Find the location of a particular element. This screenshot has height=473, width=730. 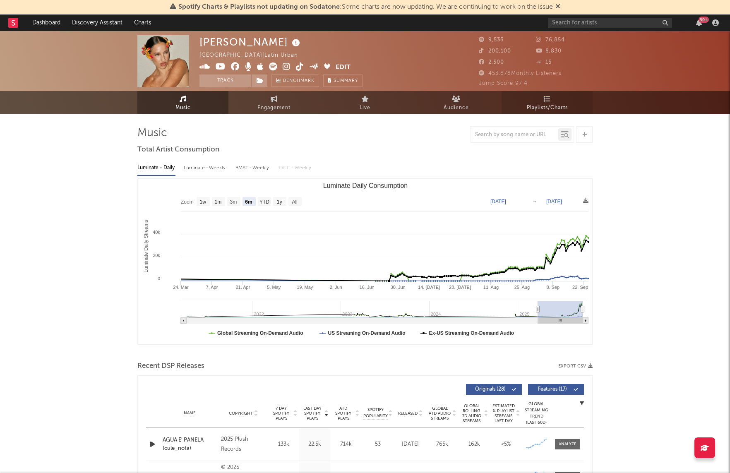

span: Dismiss is located at coordinates (558, 7).